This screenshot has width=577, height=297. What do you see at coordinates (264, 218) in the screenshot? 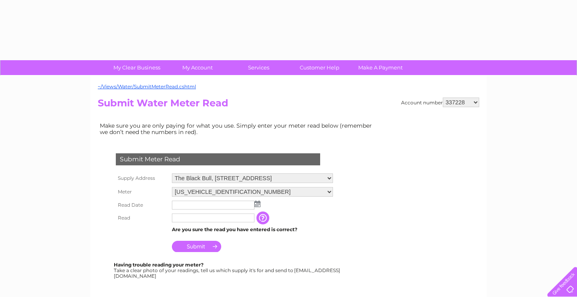
I see `input: Information` at bounding box center [264, 218].